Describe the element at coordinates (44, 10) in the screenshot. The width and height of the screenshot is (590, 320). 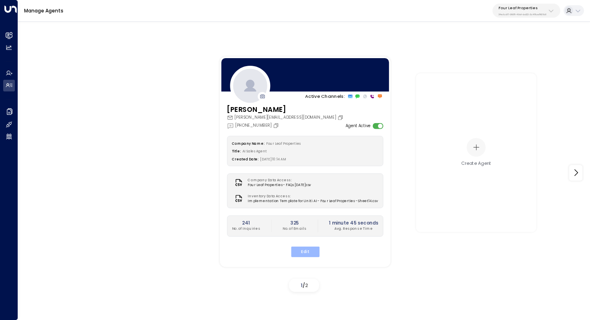
I see `a: Manage Agents` at that location.